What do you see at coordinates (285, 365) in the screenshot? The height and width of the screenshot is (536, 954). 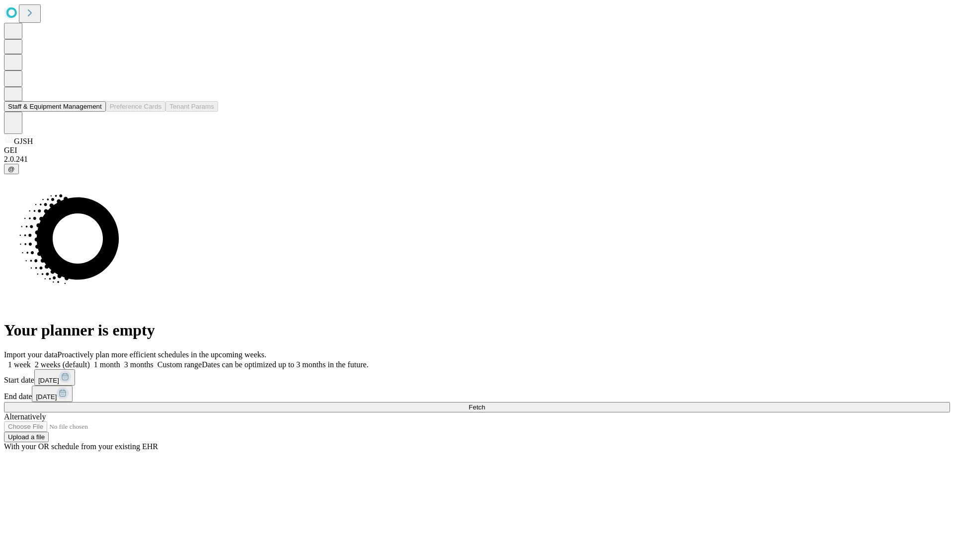 I see `span: Dates can be optimized up to 3 months in the future.` at bounding box center [285, 365].